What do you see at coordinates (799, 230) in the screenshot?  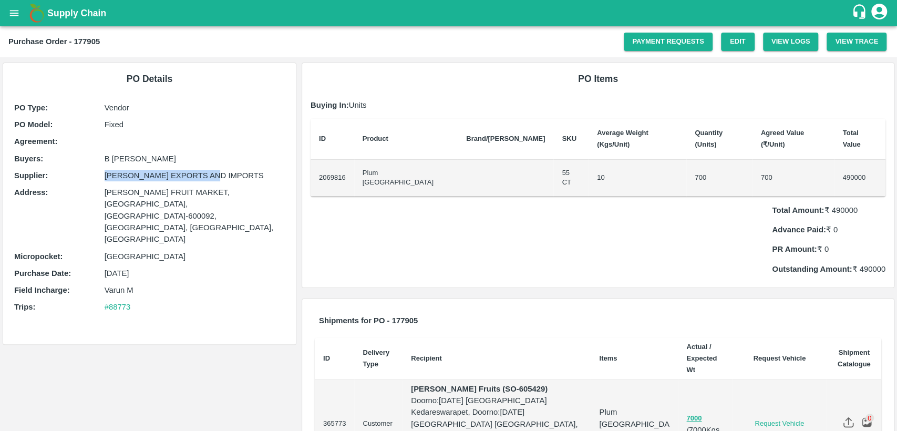 I see `b: Advance Paid:` at bounding box center [799, 230].